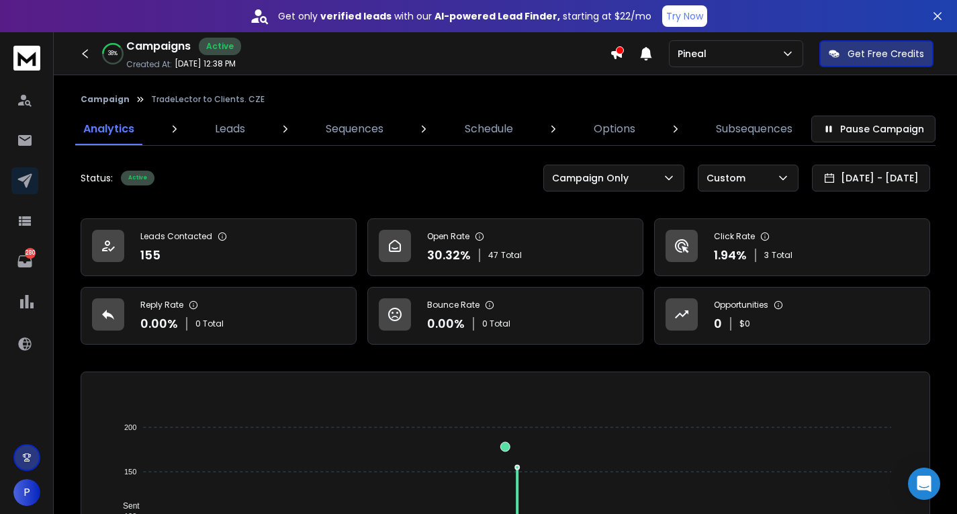  I want to click on strong: verified leads, so click(356, 16).